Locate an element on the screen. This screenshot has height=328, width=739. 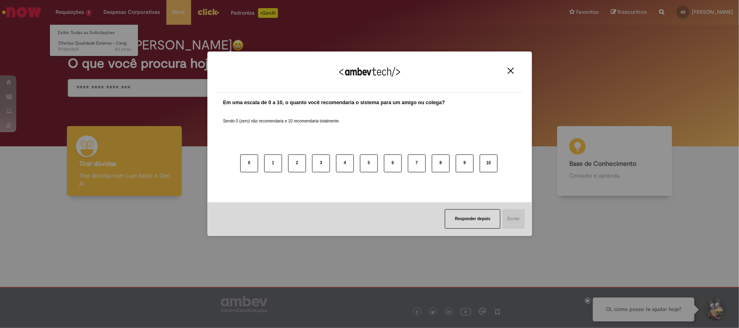
button: 7 is located at coordinates (417, 163).